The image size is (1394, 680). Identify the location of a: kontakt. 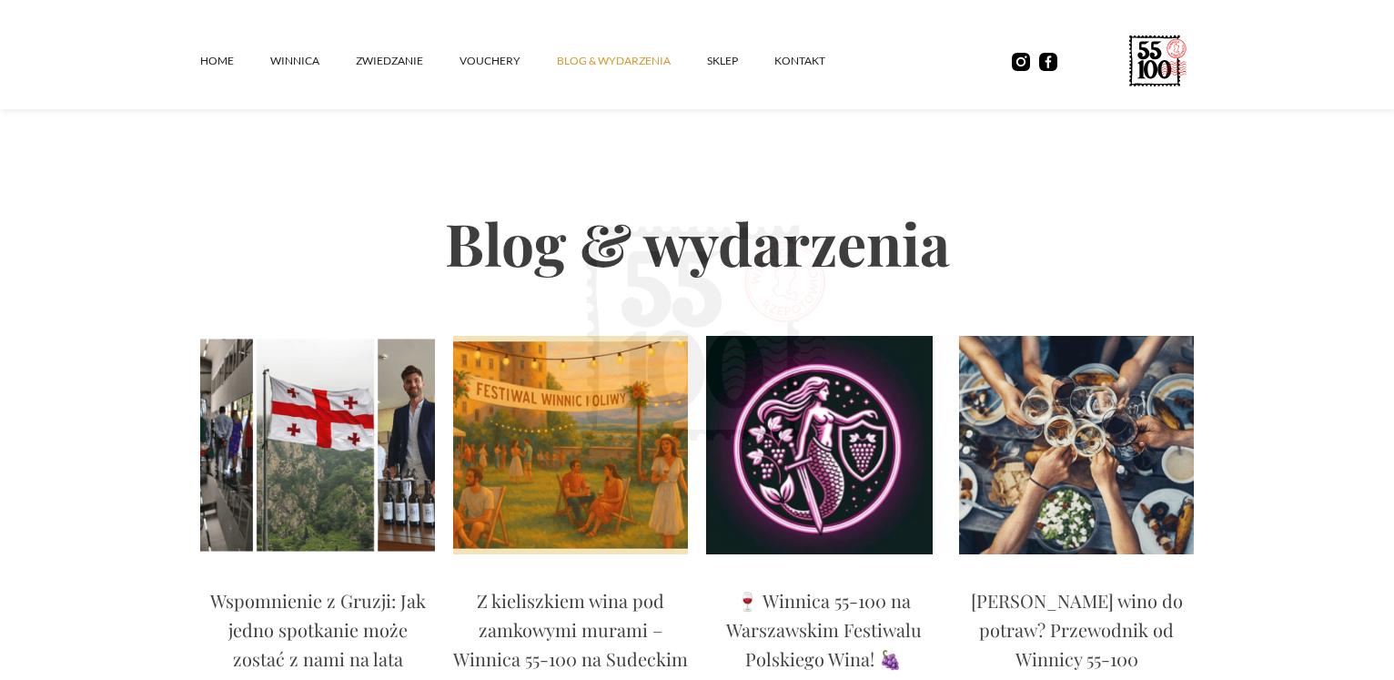
(818, 61).